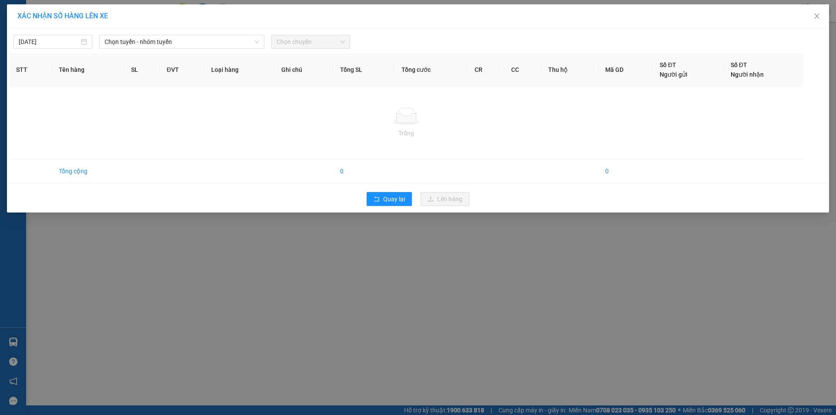  Describe the element at coordinates (569, 70) in the screenshot. I see `th: Thu hộ` at that location.